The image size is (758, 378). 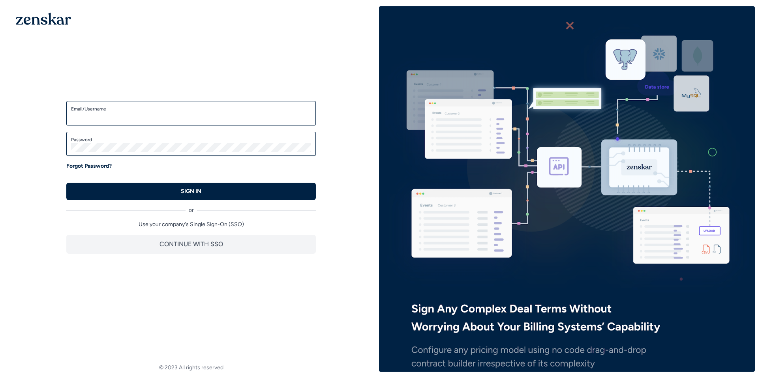 I want to click on button: CONTINUE WITH SSO, so click(x=191, y=244).